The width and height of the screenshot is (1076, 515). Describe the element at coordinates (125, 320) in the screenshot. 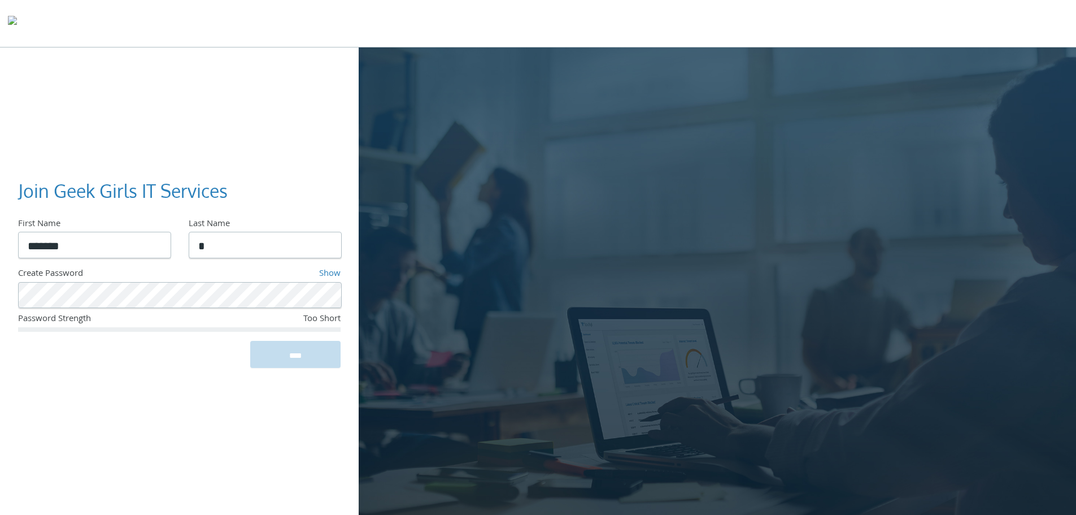

I see `div: Password Strength` at that location.